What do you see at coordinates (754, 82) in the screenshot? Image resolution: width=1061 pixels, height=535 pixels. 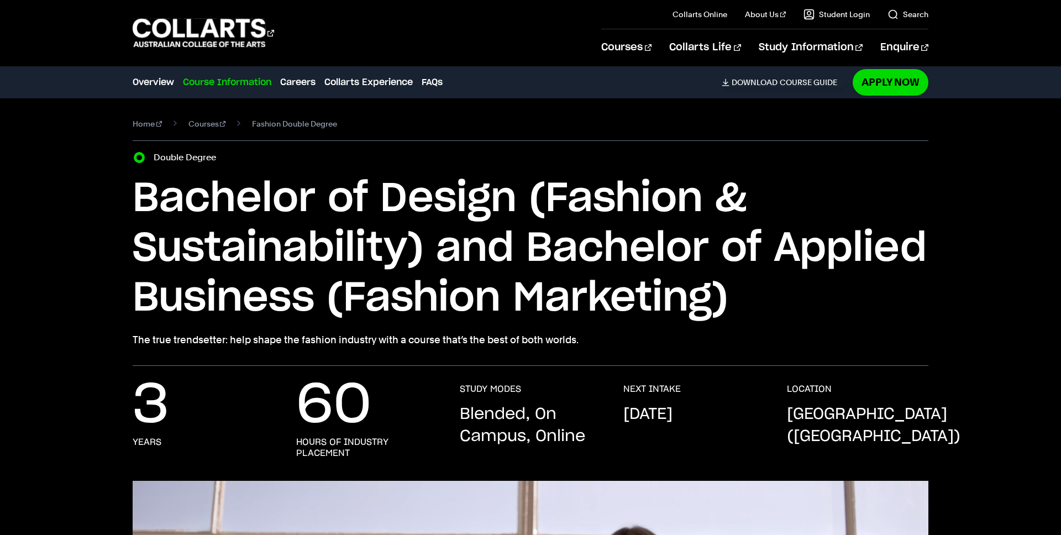 I see `span: Download` at bounding box center [754, 82].